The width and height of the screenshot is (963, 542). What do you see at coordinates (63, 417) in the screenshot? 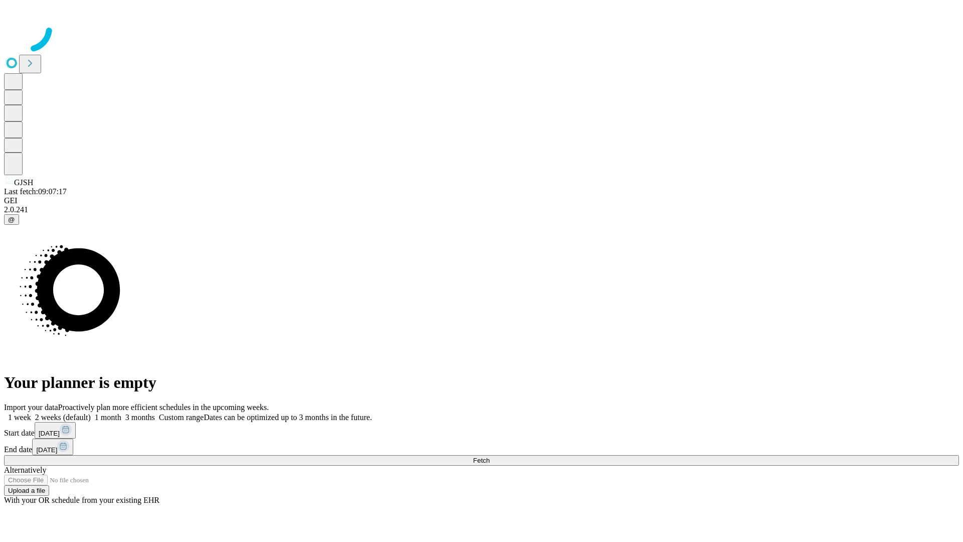
I see `span: 2 weeks (default)` at bounding box center [63, 417].